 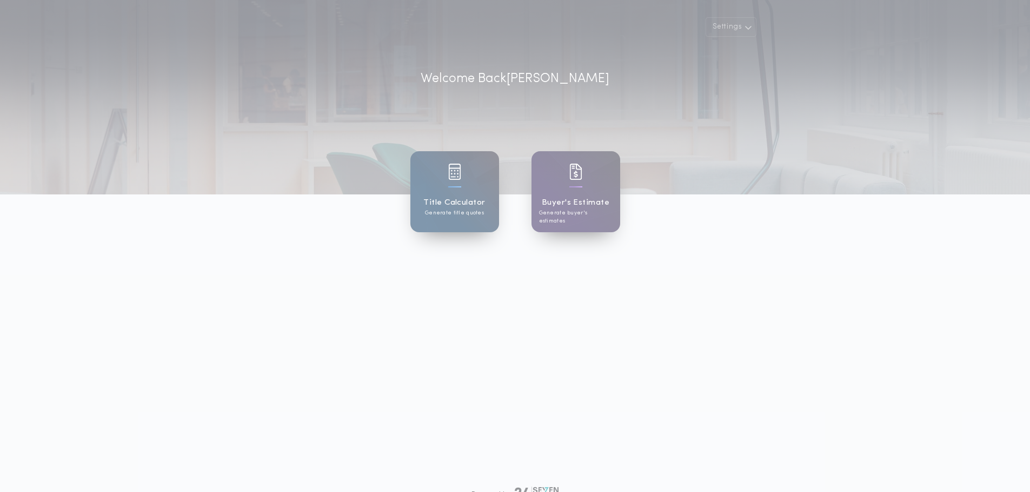 What do you see at coordinates (575, 203) in the screenshot?
I see `h1: Buyer's Estimate` at bounding box center [575, 203].